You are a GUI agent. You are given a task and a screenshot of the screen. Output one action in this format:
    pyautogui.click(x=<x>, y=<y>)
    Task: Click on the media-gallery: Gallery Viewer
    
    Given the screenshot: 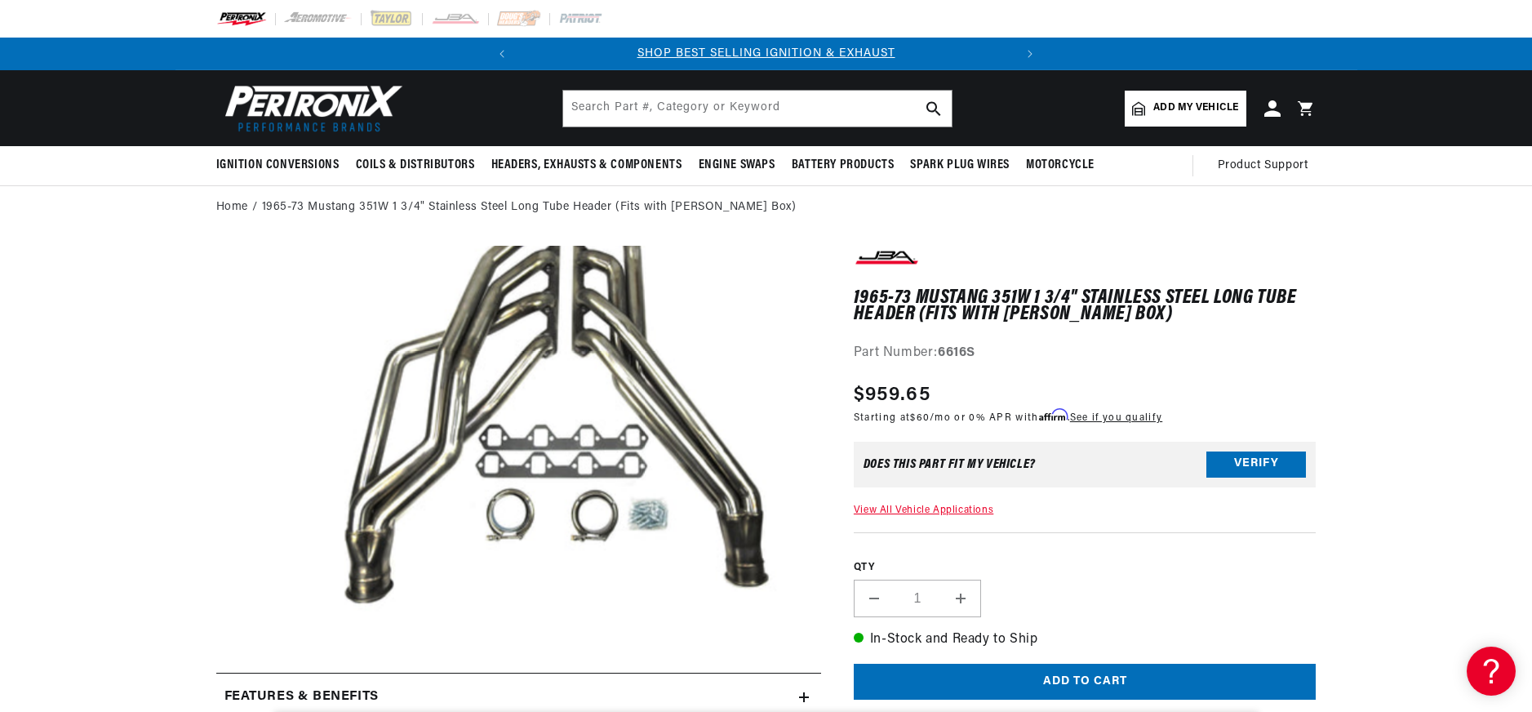 What is the action you would take?
    pyautogui.click(x=518, y=443)
    